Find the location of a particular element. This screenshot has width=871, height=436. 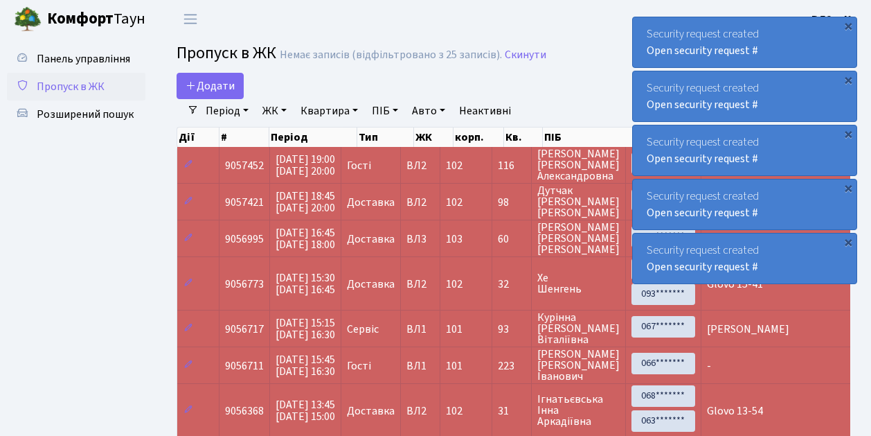

span: 116 is located at coordinates (512, 166).